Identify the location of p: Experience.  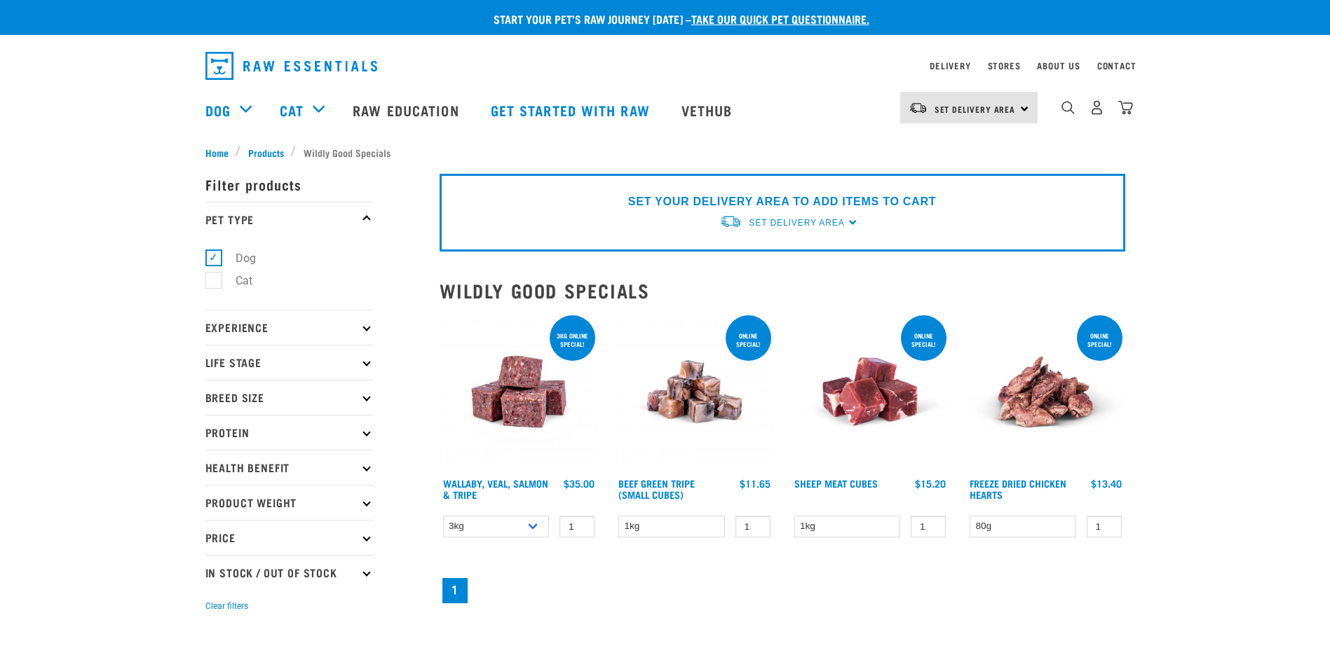
(290, 327).